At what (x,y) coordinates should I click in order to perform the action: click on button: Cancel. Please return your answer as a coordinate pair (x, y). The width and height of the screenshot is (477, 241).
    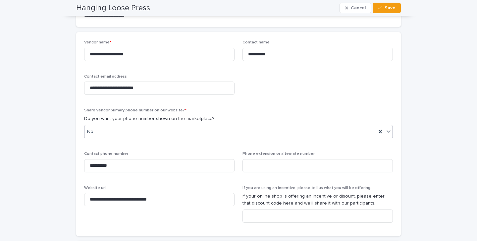
    Looking at the image, I should click on (355, 8).